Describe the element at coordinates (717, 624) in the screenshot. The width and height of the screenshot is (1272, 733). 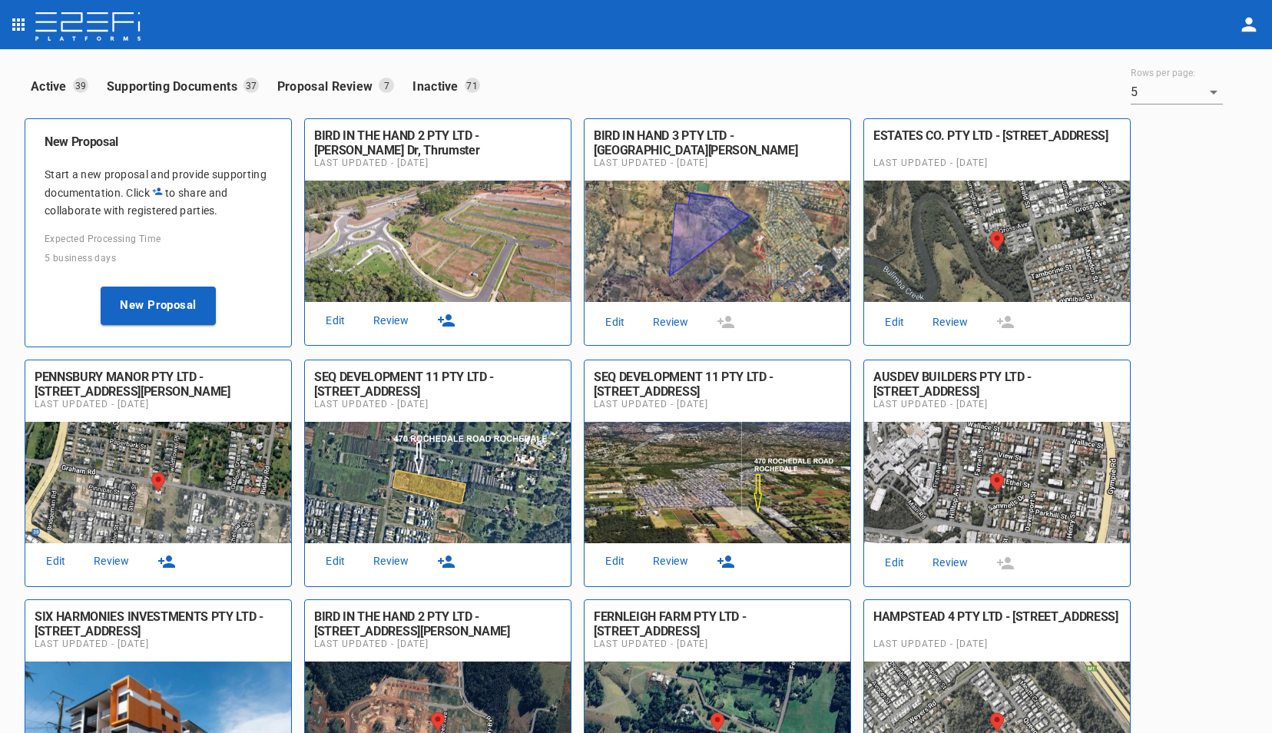
I see `h6: FERNLEIGH FARM PTY LTD - 663 Fernleigh Rd, Brooklet` at that location.